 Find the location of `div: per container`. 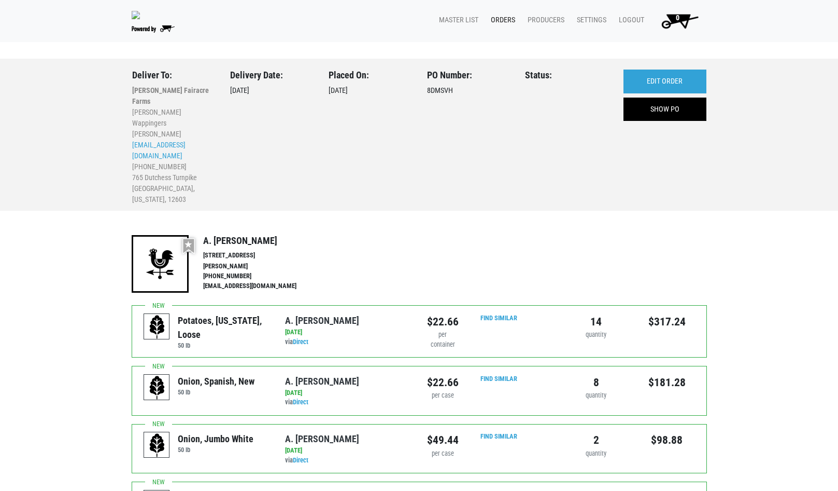

div: per container is located at coordinates (443, 340).